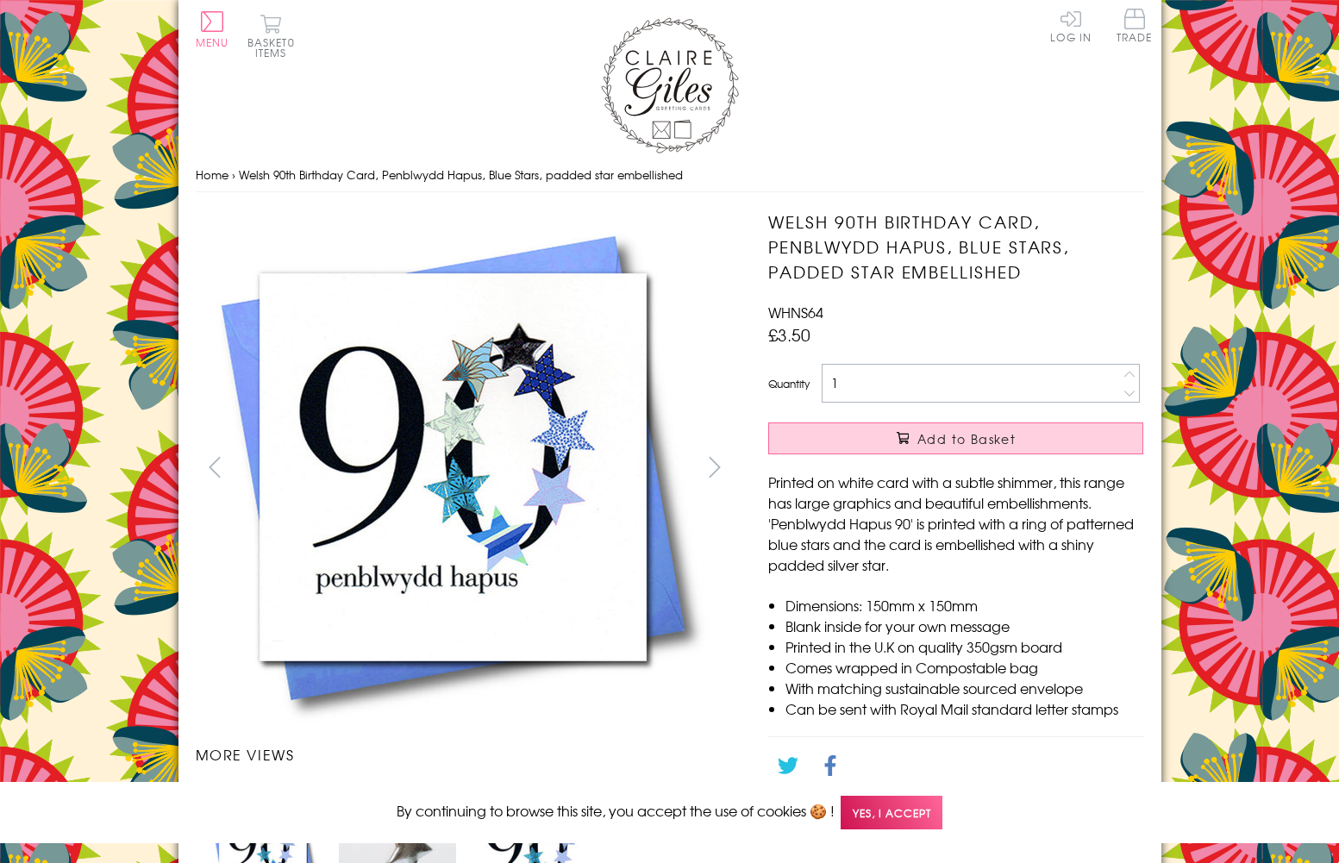  I want to click on img: Claire Giles Greetings Cards, so click(670, 85).